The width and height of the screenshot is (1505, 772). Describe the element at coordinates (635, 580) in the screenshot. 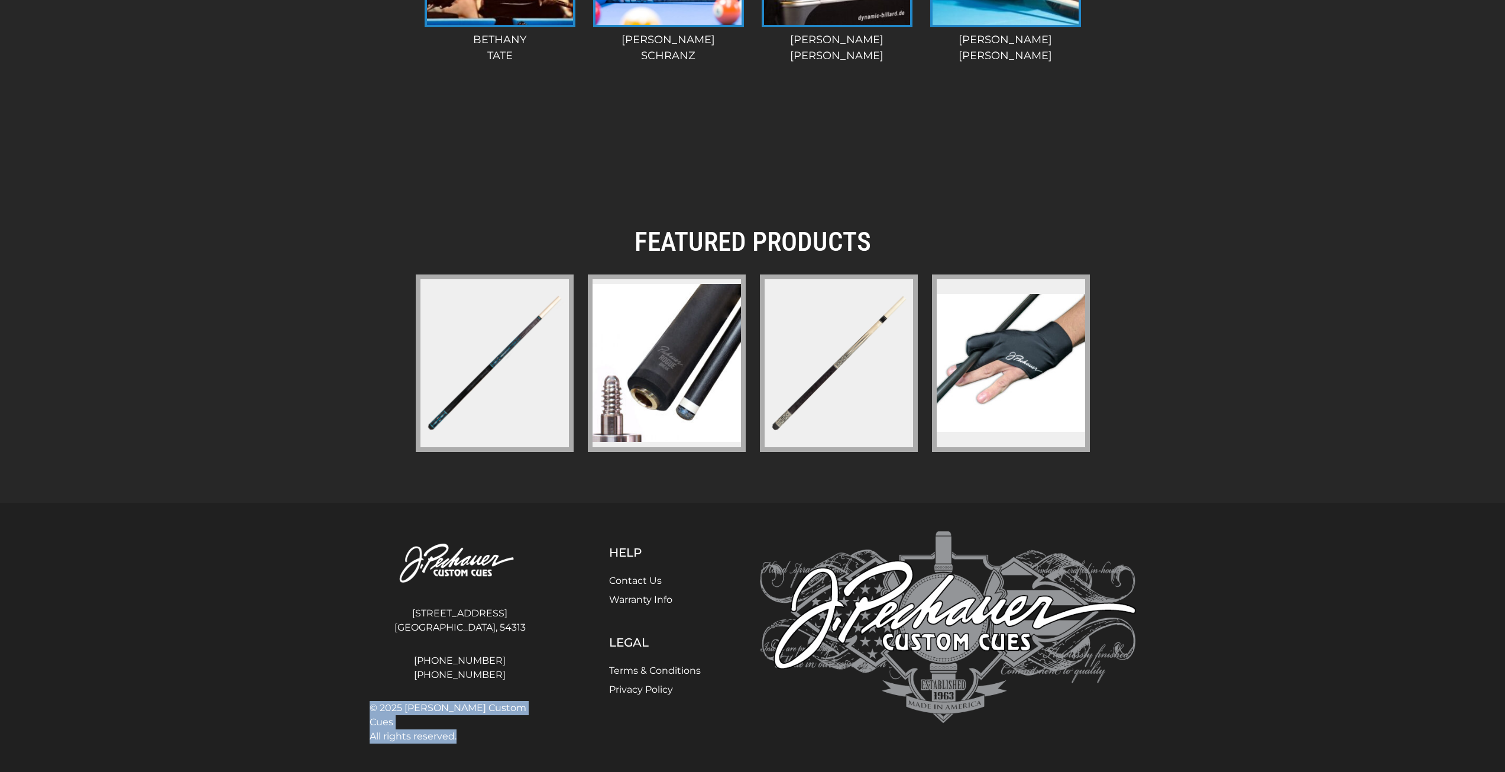

I see `a: Contact Us` at that location.